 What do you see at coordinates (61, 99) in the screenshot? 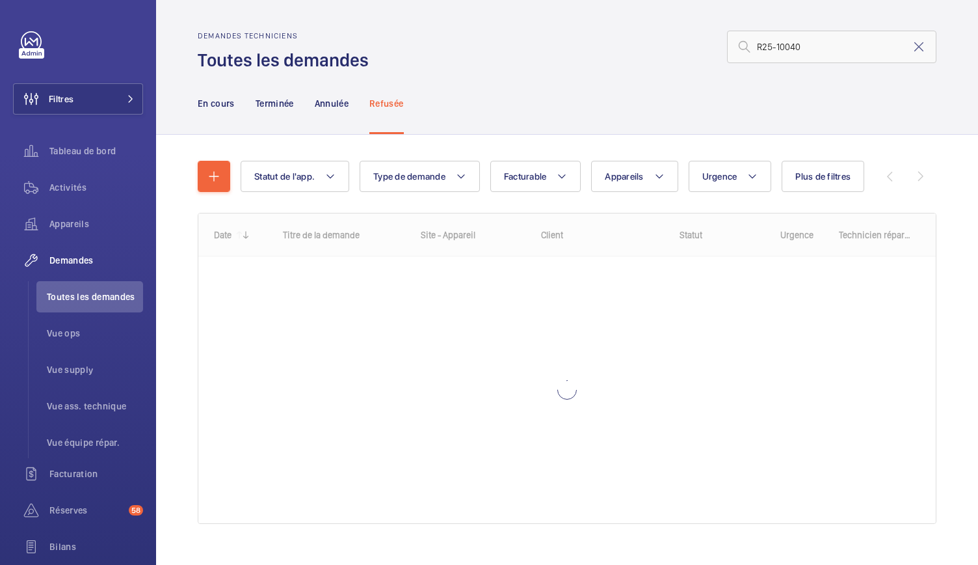
I see `span: Filtres` at bounding box center [61, 99].